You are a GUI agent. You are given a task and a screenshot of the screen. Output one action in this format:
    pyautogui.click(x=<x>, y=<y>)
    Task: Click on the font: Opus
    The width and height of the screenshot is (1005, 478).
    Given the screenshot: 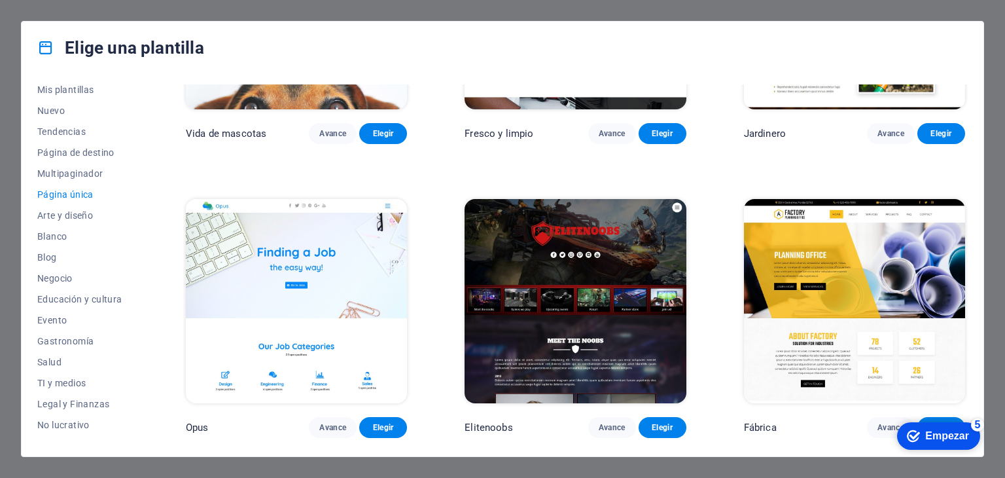 What is the action you would take?
    pyautogui.click(x=197, y=427)
    